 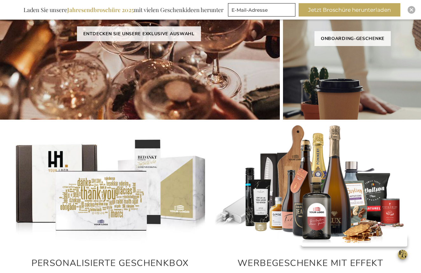 What do you see at coordinates (110, 185) in the screenshot?
I see `img: Gepersonaliseerde relatiegeschenken voor personeel en klanten` at bounding box center [110, 185].